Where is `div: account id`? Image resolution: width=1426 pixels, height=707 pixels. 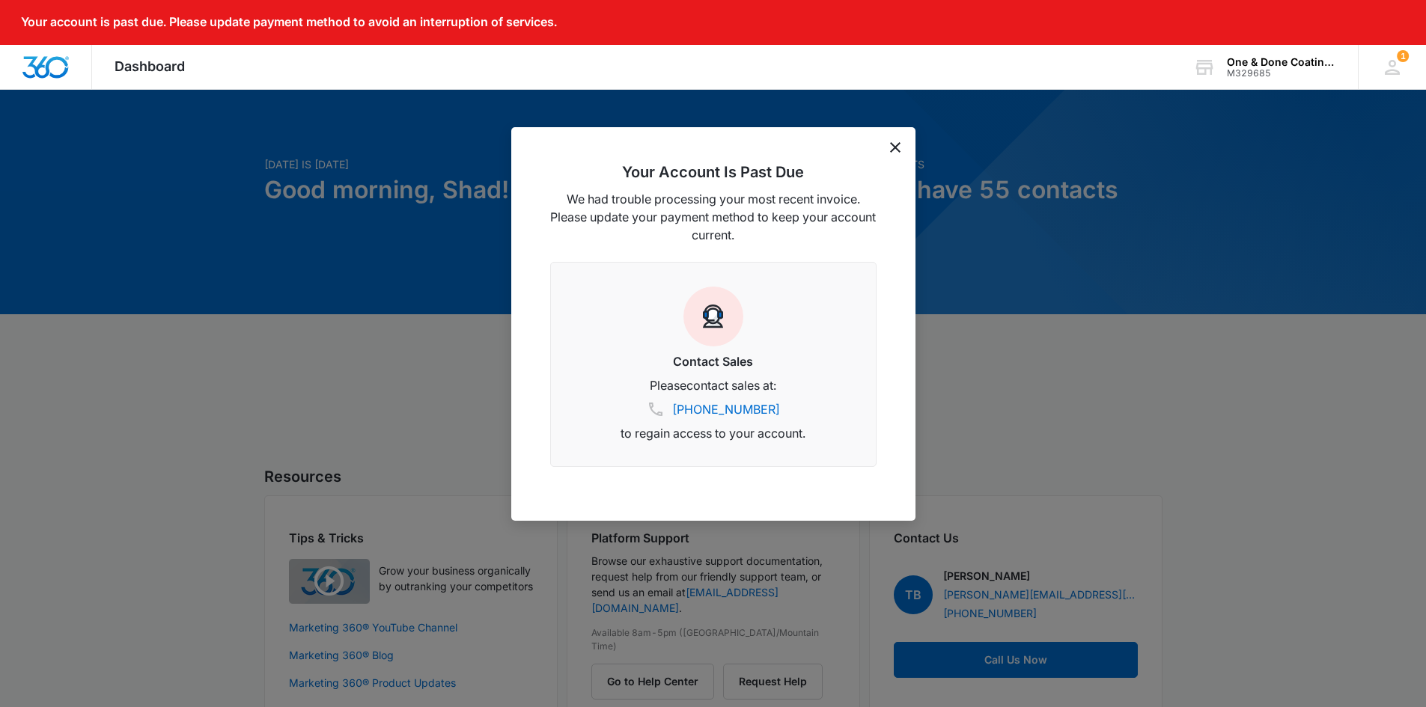 div: account id is located at coordinates (1282, 73).